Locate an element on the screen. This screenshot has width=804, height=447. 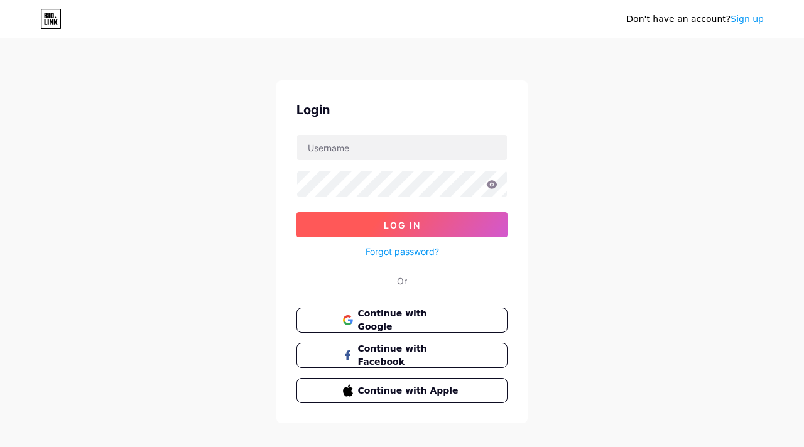
a: Sign up is located at coordinates (747, 19).